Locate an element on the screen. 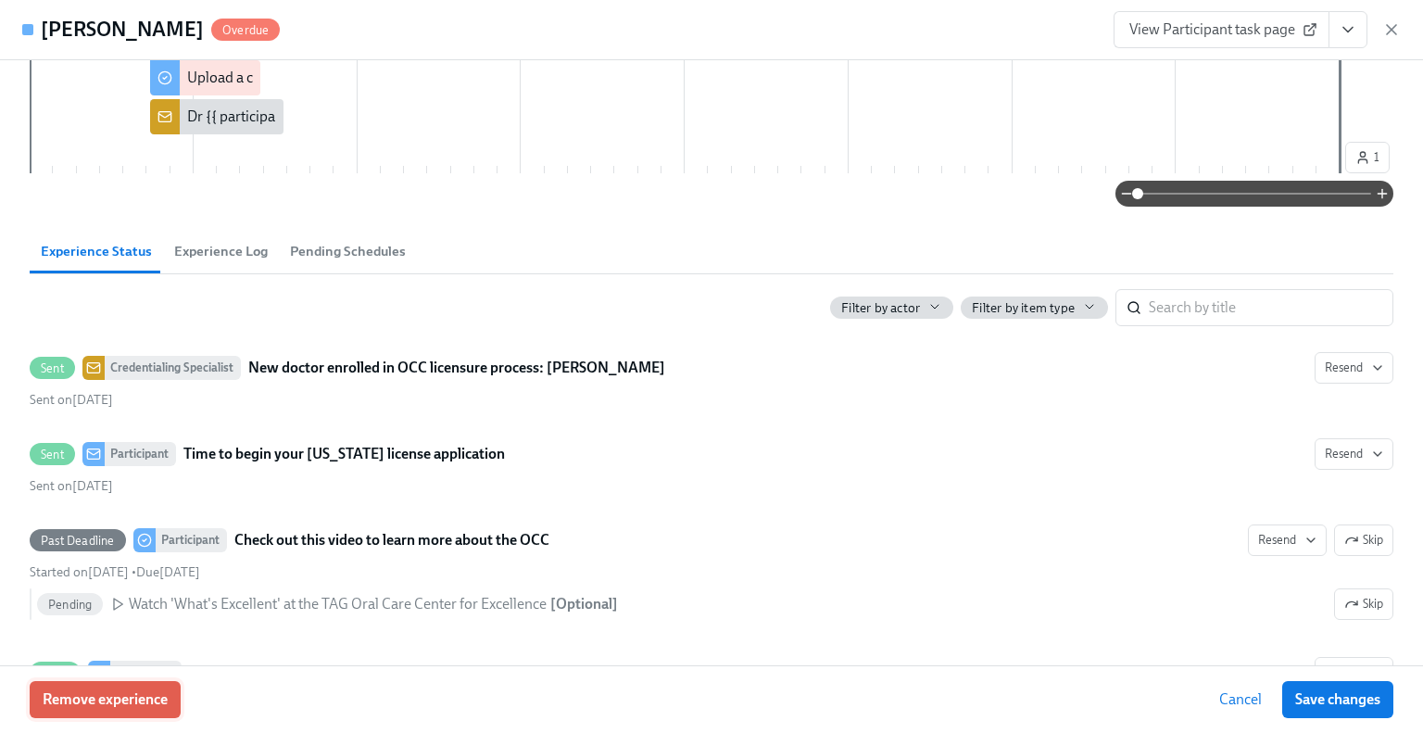 This screenshot has height=733, width=1423. span: Filter by item type is located at coordinates (1023, 308).